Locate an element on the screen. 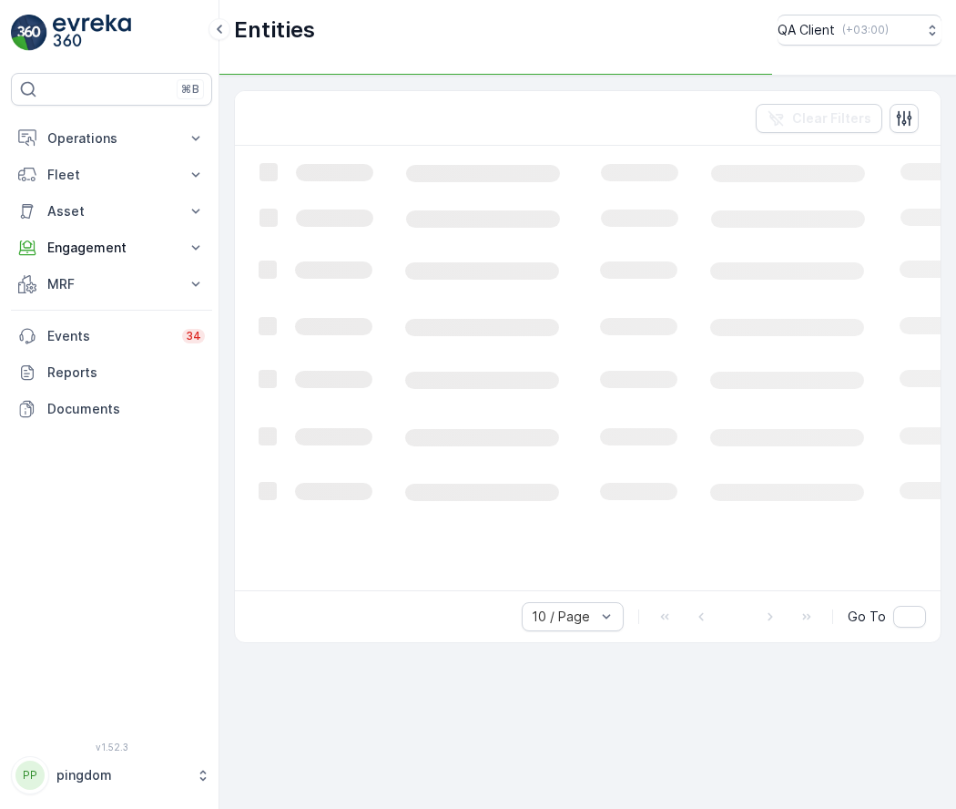  a: Reports is located at coordinates (111, 373).